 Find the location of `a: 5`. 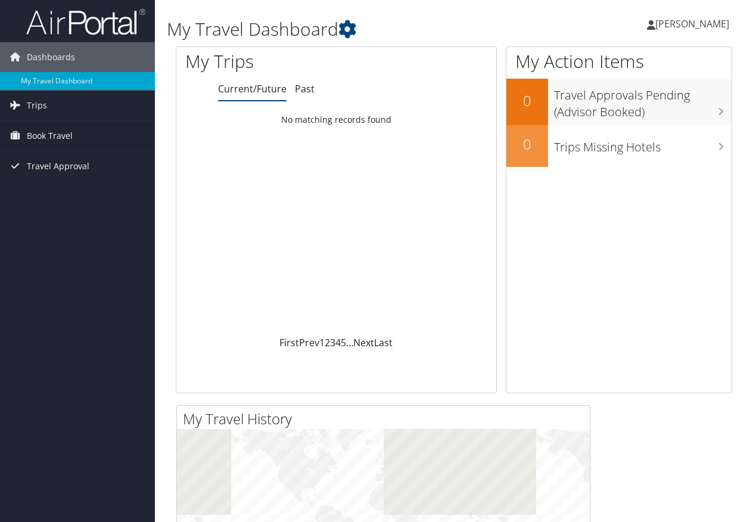

a: 5 is located at coordinates (343, 343).